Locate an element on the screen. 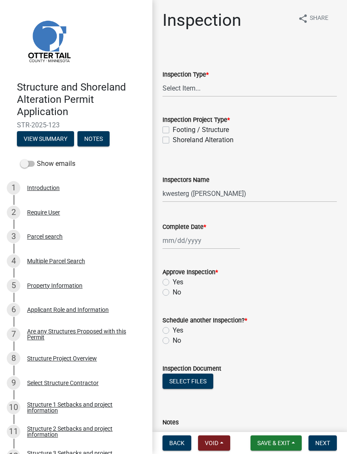 The height and width of the screenshot is (454, 347). div: Structure 1 Setbacks and project information is located at coordinates (83, 407).